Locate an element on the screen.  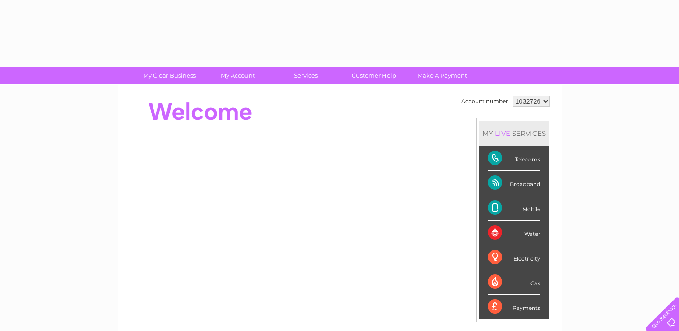
td: Account number is located at coordinates (485, 101).